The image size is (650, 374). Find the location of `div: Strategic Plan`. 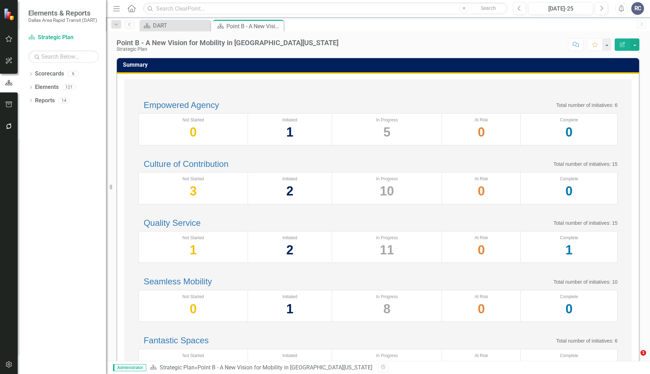

div: Strategic Plan is located at coordinates (228, 49).